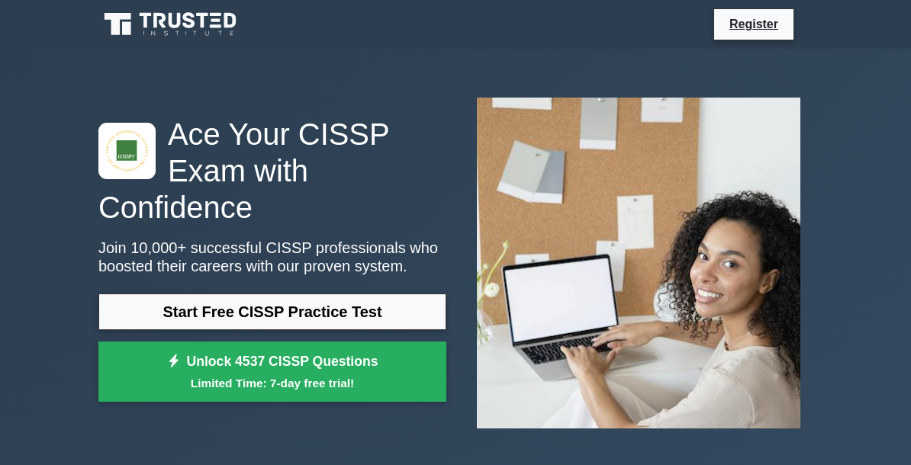  What do you see at coordinates (272, 312) in the screenshot?
I see `a: Start Free CISSP Practice Test` at bounding box center [272, 312].